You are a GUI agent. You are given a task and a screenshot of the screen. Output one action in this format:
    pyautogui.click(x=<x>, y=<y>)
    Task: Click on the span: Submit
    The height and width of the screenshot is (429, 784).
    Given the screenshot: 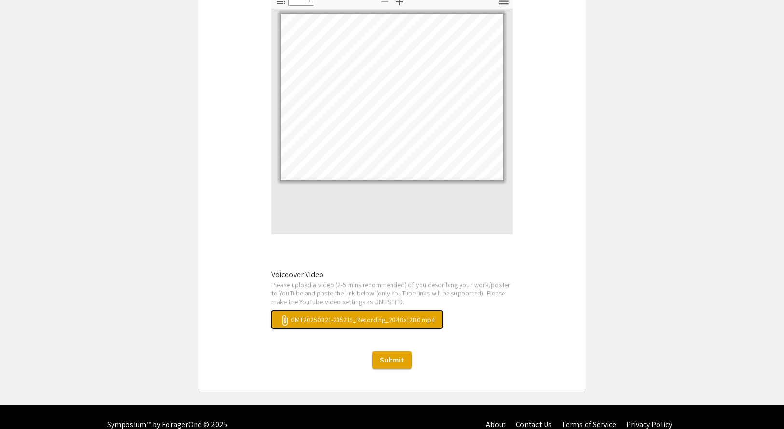 What is the action you would take?
    pyautogui.click(x=392, y=360)
    